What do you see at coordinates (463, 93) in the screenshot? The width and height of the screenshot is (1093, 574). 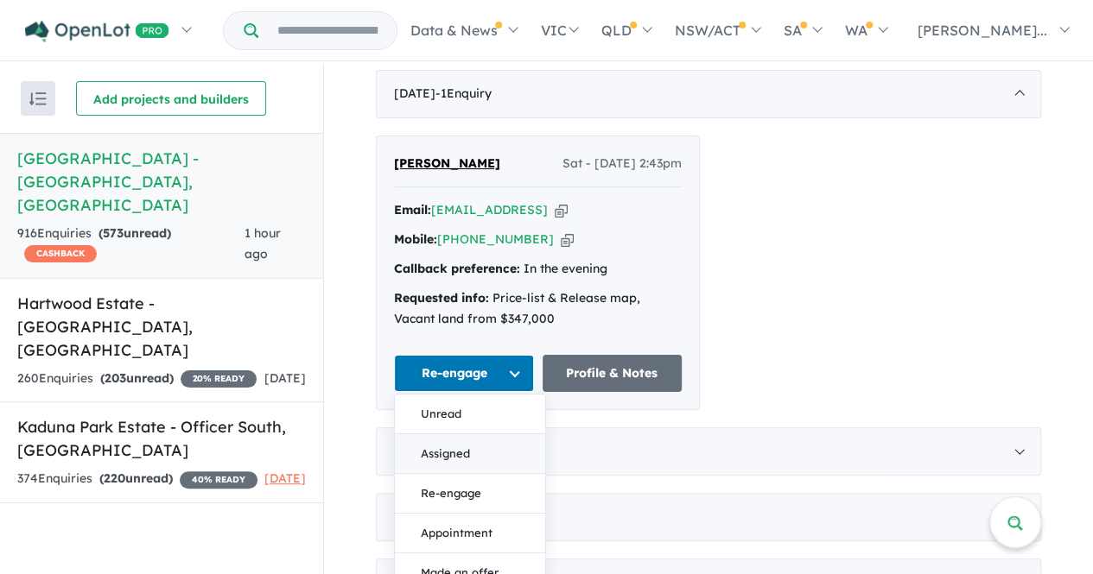 I see `span: - 1 Enquir y` at bounding box center [463, 93].